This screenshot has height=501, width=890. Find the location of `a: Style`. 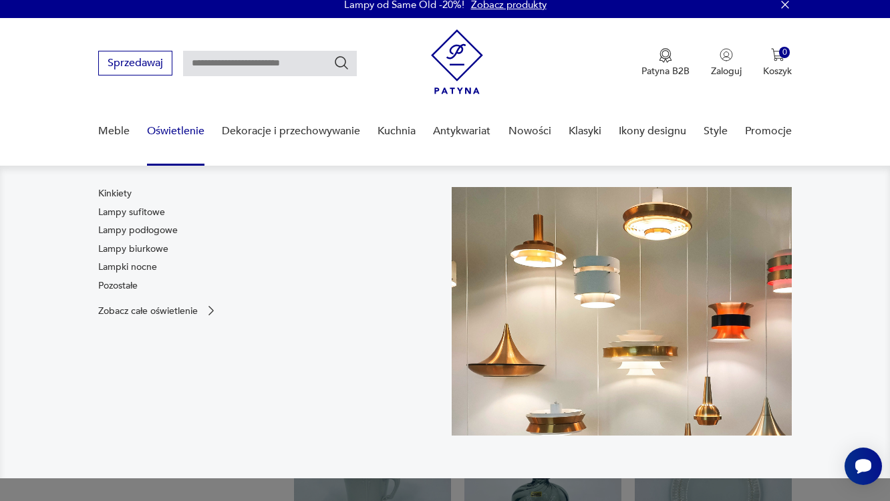

a: Style is located at coordinates (715, 131).